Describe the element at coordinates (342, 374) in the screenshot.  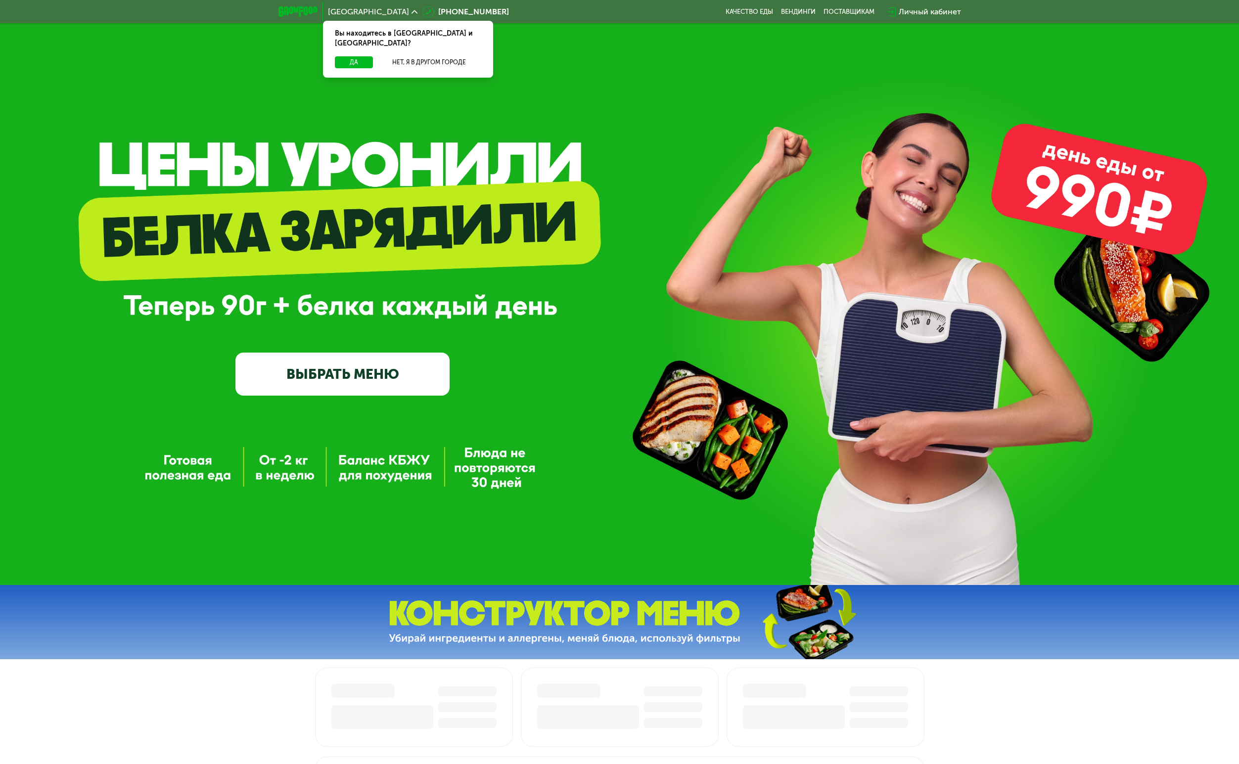
I see `a: ВЫБРАТЬ МЕНЮ` at that location.